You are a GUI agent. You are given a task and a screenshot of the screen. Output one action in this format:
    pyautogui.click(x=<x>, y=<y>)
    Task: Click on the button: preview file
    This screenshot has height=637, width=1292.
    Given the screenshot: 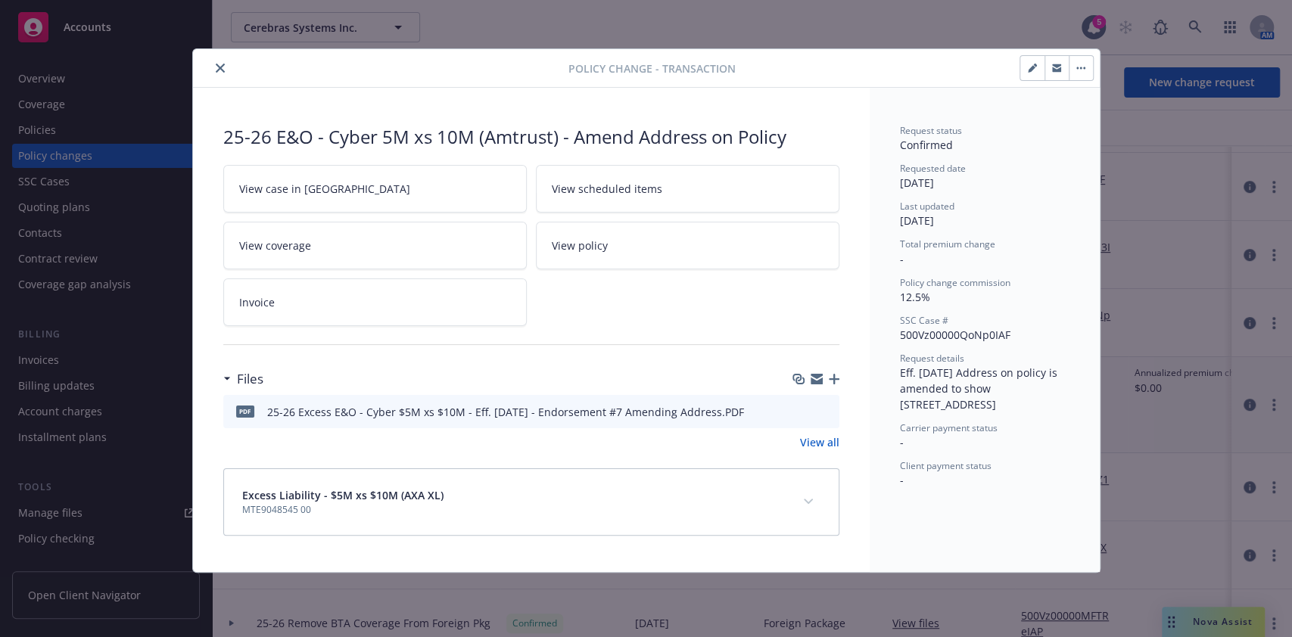 What is the action you would take?
    pyautogui.click(x=827, y=412)
    